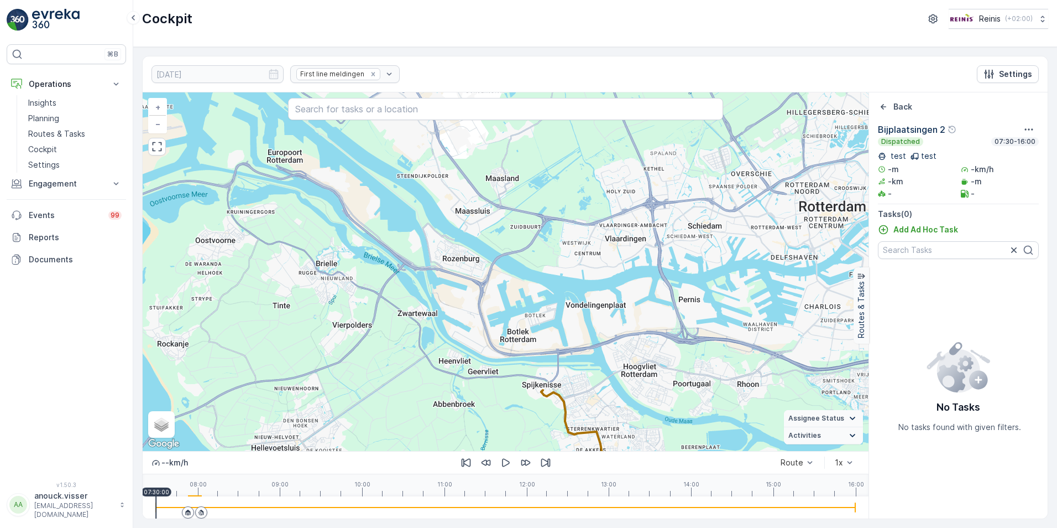 This screenshot has height=528, width=1057. I want to click on p: Add Ad Hoc Task, so click(926, 230).